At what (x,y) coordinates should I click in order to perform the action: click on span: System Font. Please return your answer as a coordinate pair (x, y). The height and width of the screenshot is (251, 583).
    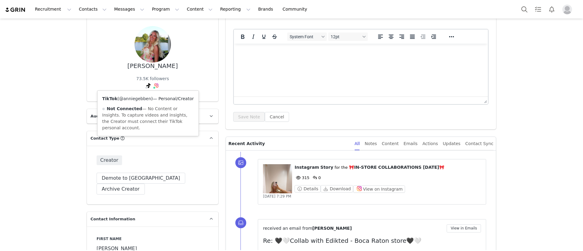
    Looking at the image, I should click on (304, 37).